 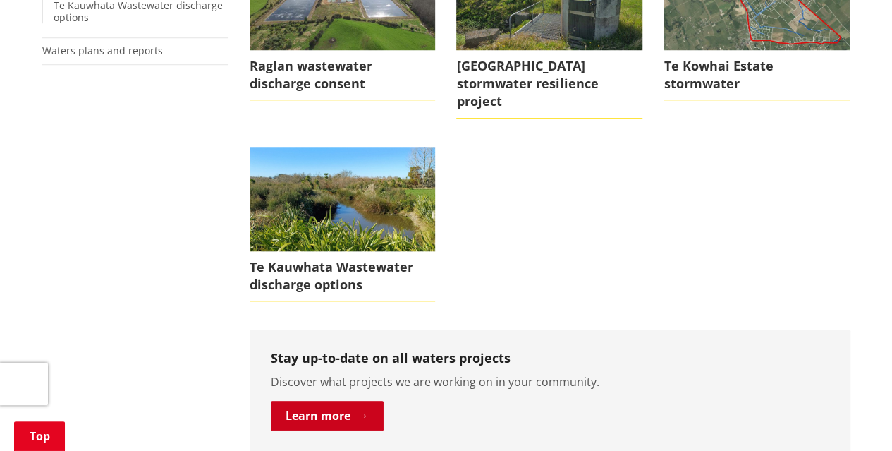 I want to click on img: TKWWTP landscape, so click(x=343, y=199).